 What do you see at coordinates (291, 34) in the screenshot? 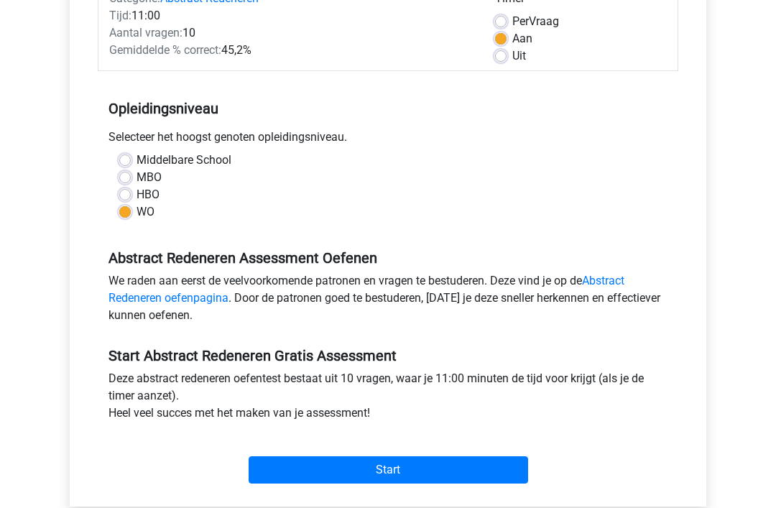
I see `div: 10` at bounding box center [291, 34].